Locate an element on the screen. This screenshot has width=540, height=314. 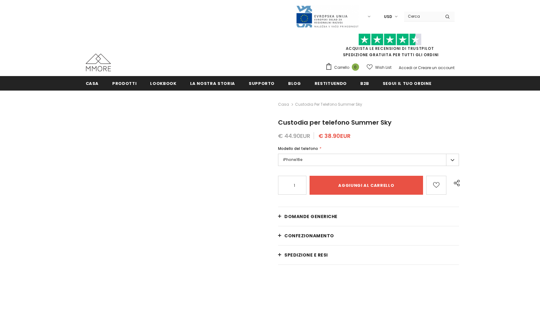
a: Domande generiche is located at coordinates (369, 216).